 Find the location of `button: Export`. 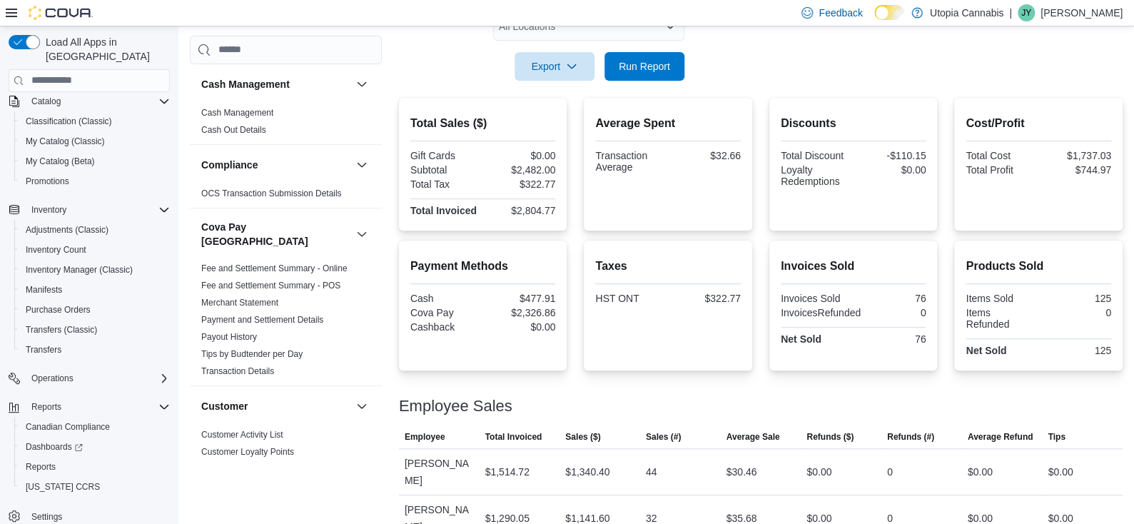

button: Export is located at coordinates (555, 66).